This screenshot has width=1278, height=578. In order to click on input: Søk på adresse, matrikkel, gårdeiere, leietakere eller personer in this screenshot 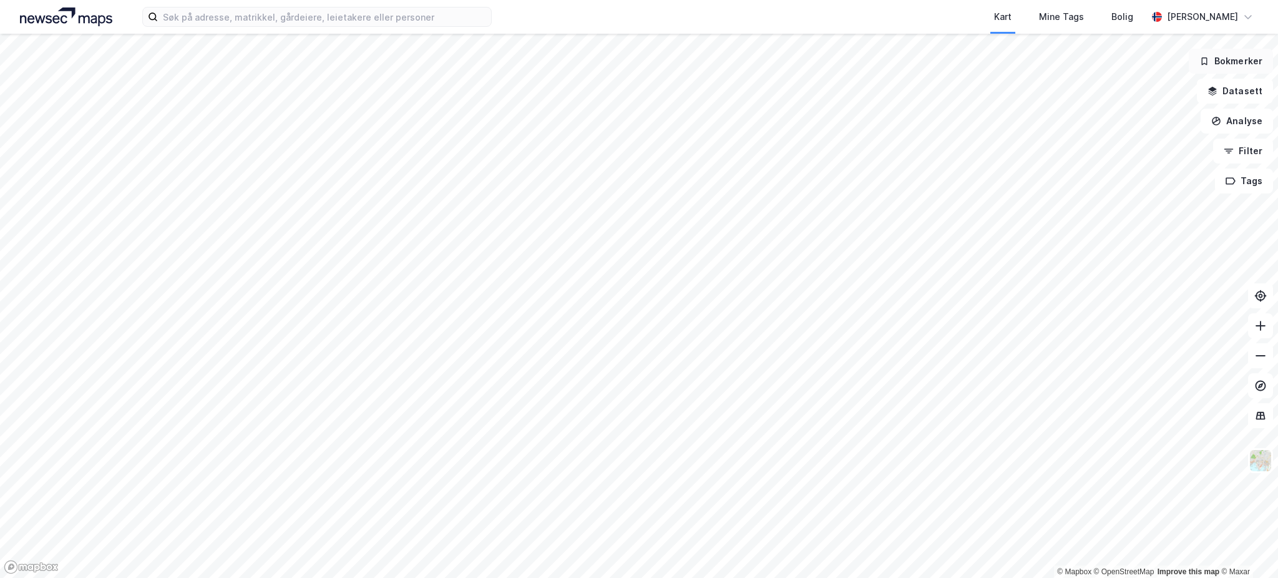, I will do `click(324, 17)`.